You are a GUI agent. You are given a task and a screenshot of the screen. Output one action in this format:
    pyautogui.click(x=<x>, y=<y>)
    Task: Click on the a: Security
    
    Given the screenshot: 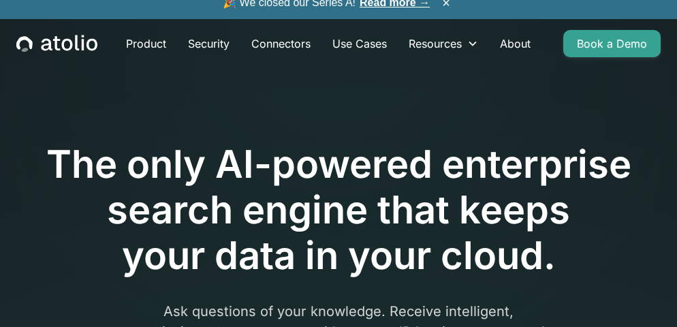 What is the action you would take?
    pyautogui.click(x=209, y=44)
    